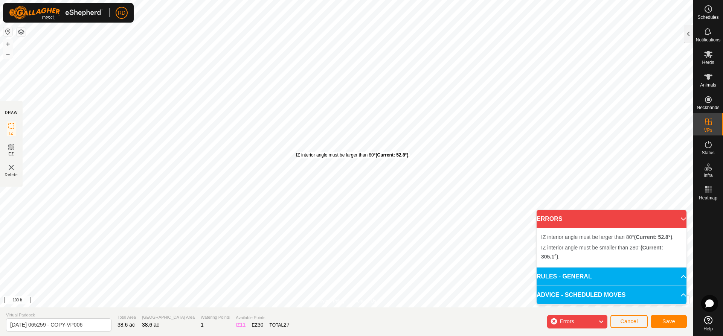 This screenshot has height=336, width=723. Describe the element at coordinates (612, 295) in the screenshot. I see `p-accordion-header: ADVICE - SCHEDULED MOVES` at that location.